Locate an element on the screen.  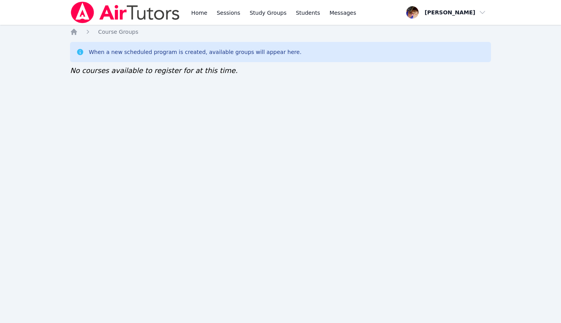
nav: Breadcrumb is located at coordinates (280, 32).